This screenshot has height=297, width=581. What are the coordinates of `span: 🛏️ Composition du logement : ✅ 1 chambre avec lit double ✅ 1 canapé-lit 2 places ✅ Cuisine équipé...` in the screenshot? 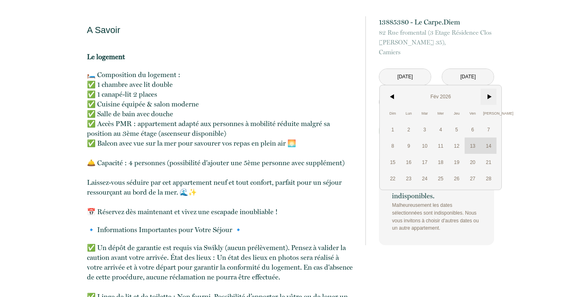 It's located at (216, 143).